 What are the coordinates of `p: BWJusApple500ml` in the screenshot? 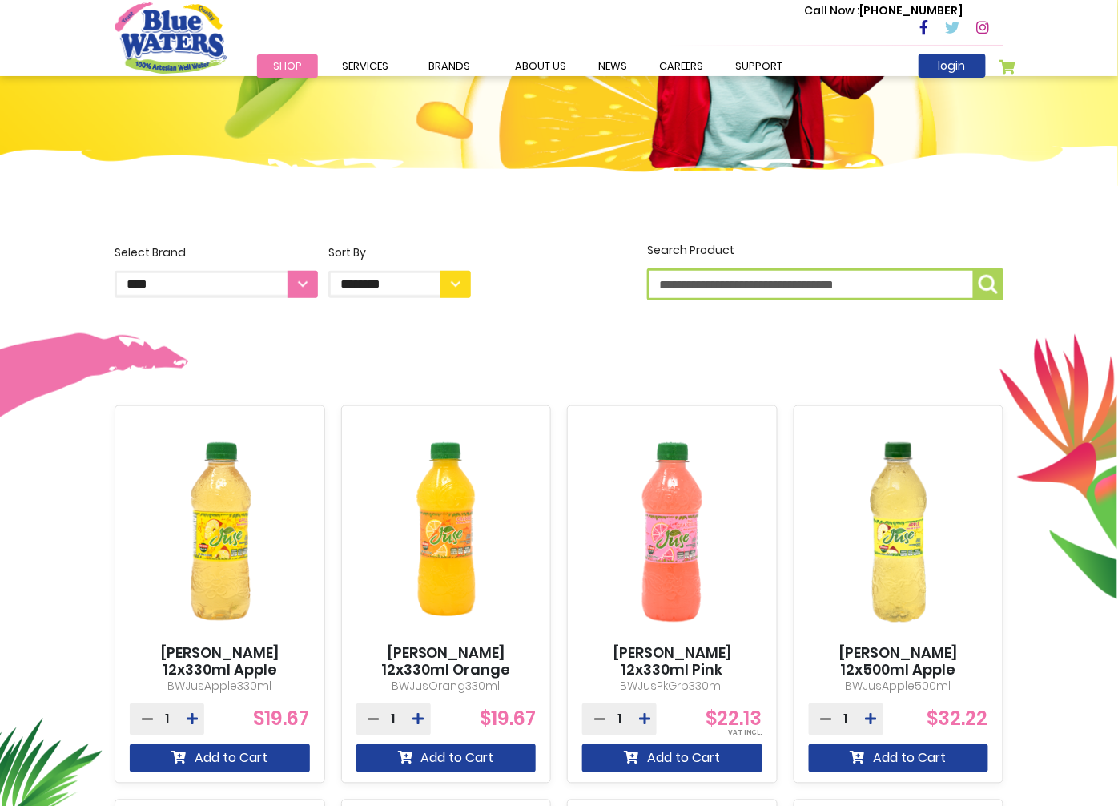 It's located at (898, 686).